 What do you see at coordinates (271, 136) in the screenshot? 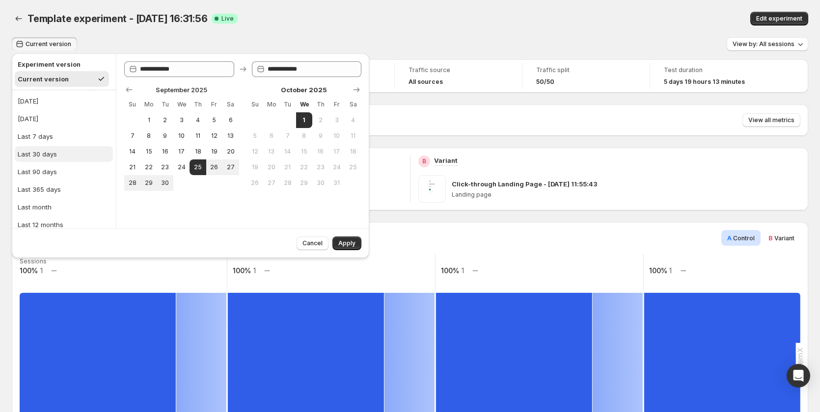
I see `span: 6` at bounding box center [271, 136].